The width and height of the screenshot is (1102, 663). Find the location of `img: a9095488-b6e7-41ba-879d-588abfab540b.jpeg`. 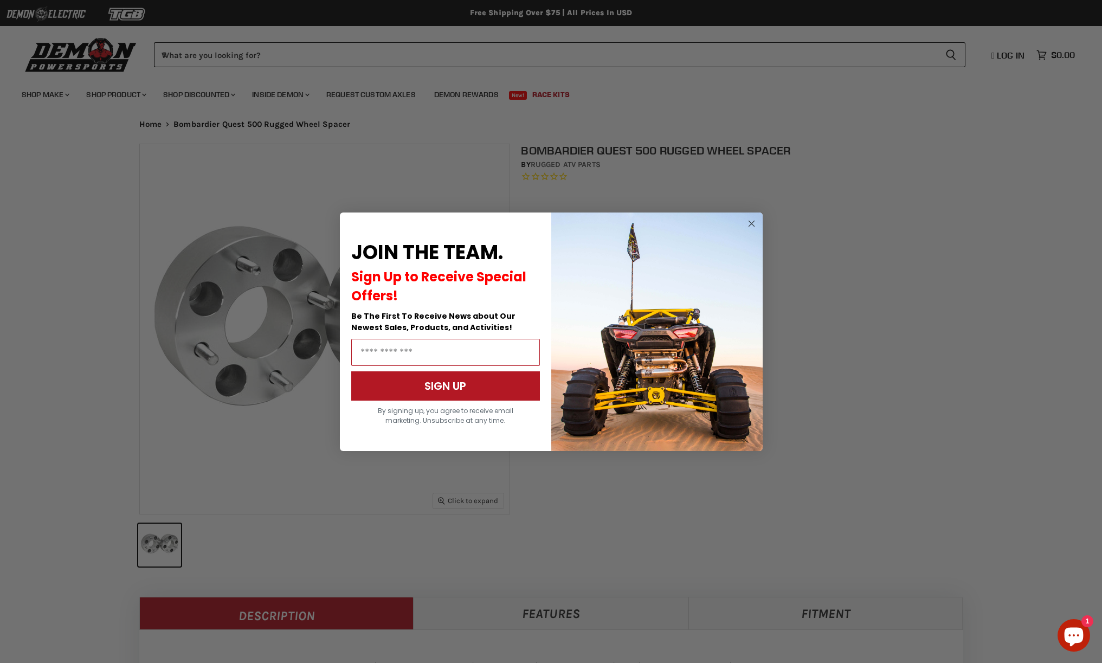

img: a9095488-b6e7-41ba-879d-588abfab540b.jpeg is located at coordinates (657, 332).